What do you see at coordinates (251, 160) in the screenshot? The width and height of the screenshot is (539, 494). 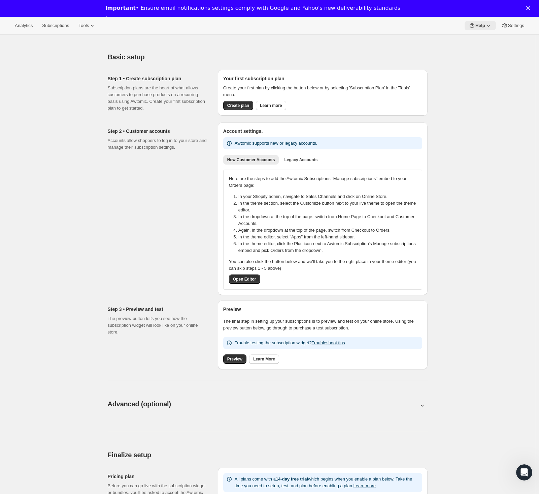 I see `button: New Customer Accounts` at bounding box center [251, 160].